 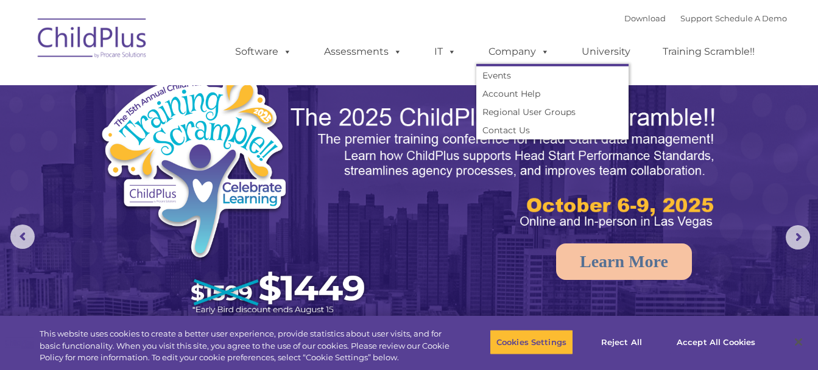 What do you see at coordinates (709, 52) in the screenshot?
I see `a: Training Scramble!!` at bounding box center [709, 52].